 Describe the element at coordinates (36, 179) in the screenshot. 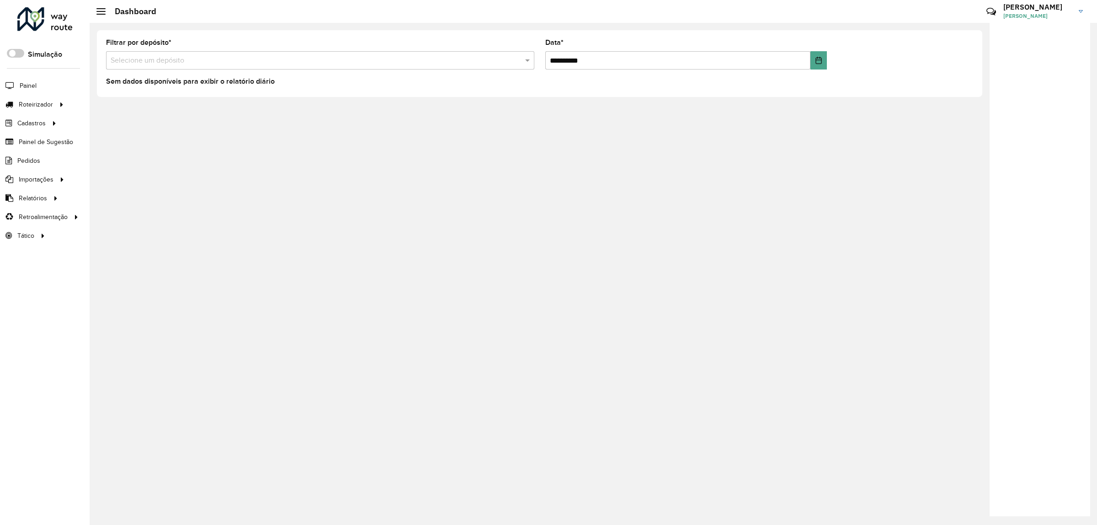

I see `span: Importações` at that location.